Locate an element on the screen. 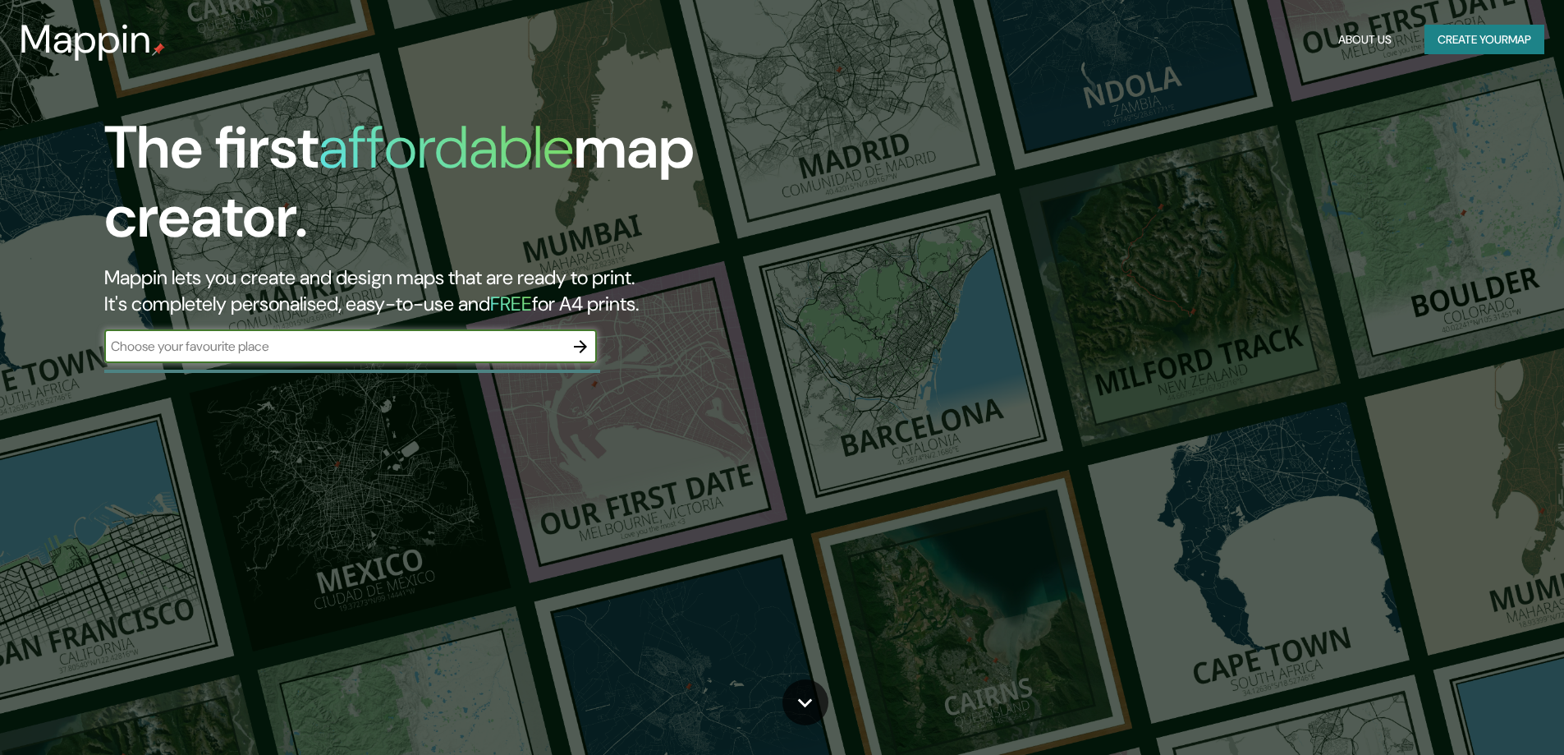 The width and height of the screenshot is (1564, 755). h3: Mappin is located at coordinates (85, 39).